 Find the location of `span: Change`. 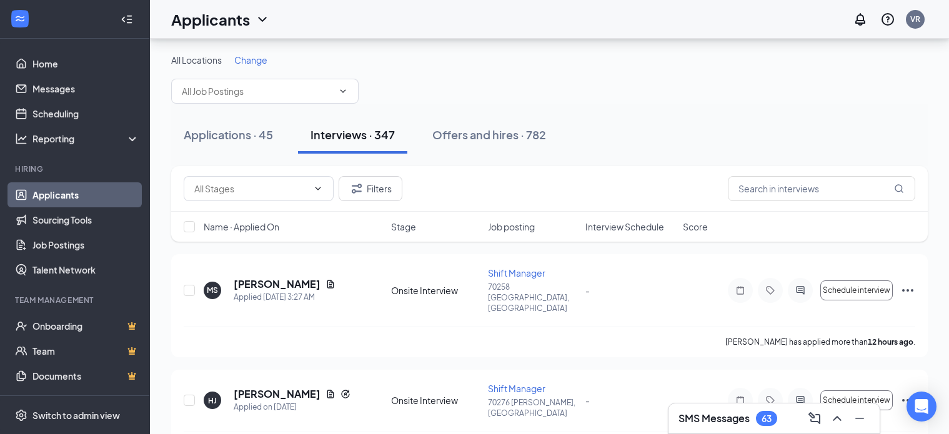

span: Change is located at coordinates (251, 60).